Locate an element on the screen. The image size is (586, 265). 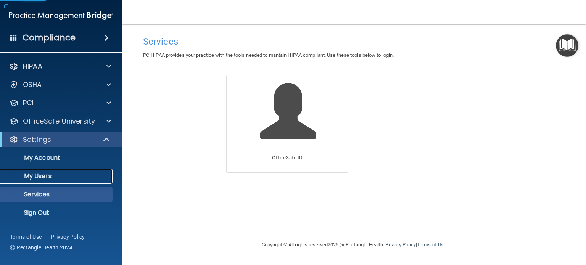
p: Services is located at coordinates (57, 194).